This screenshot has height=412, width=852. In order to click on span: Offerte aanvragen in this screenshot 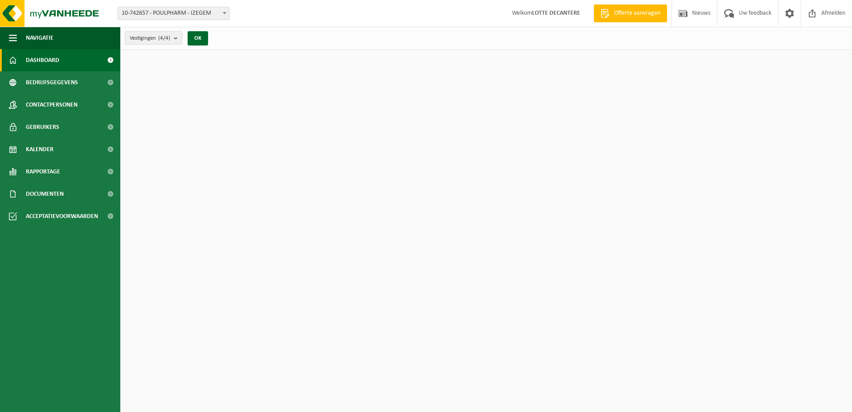, I will do `click(637, 13)`.